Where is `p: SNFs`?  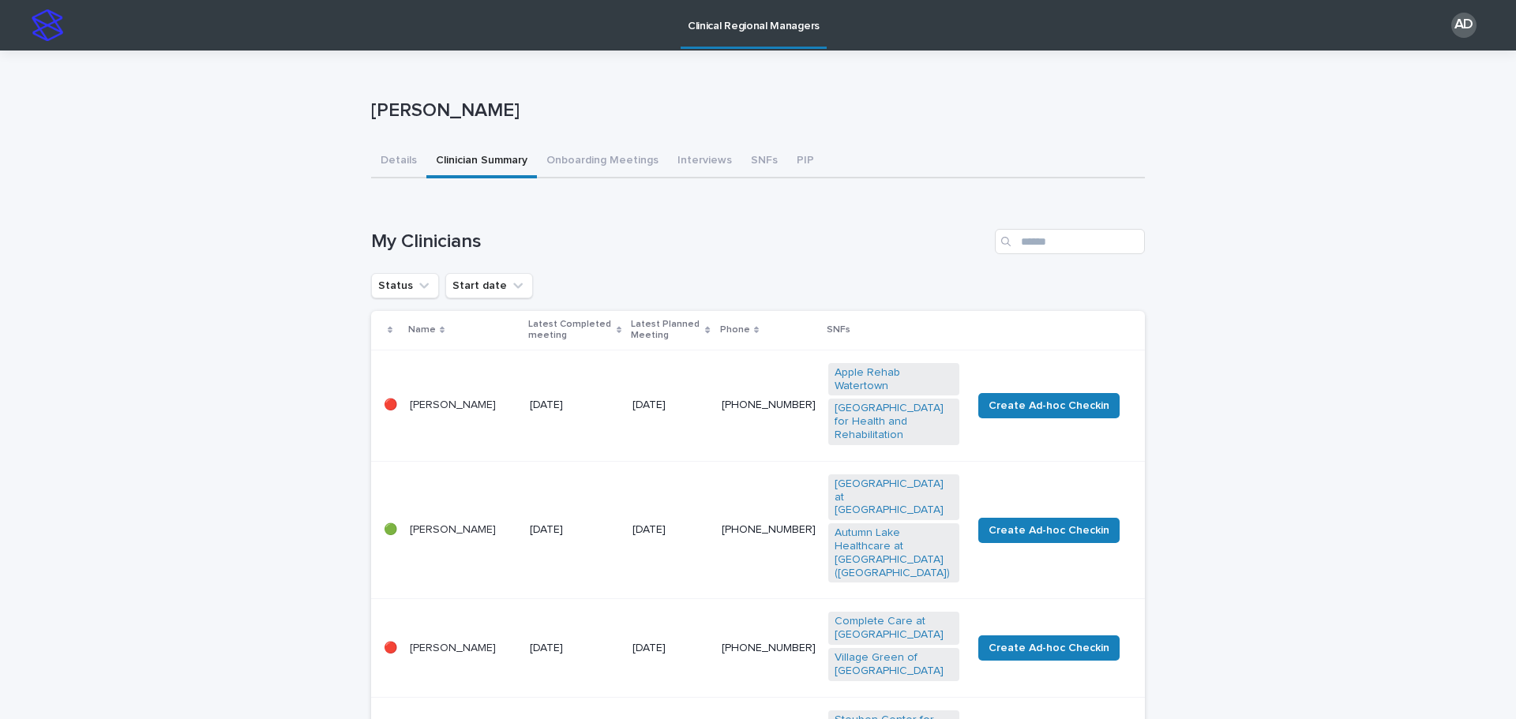 p: SNFs is located at coordinates (839, 330).